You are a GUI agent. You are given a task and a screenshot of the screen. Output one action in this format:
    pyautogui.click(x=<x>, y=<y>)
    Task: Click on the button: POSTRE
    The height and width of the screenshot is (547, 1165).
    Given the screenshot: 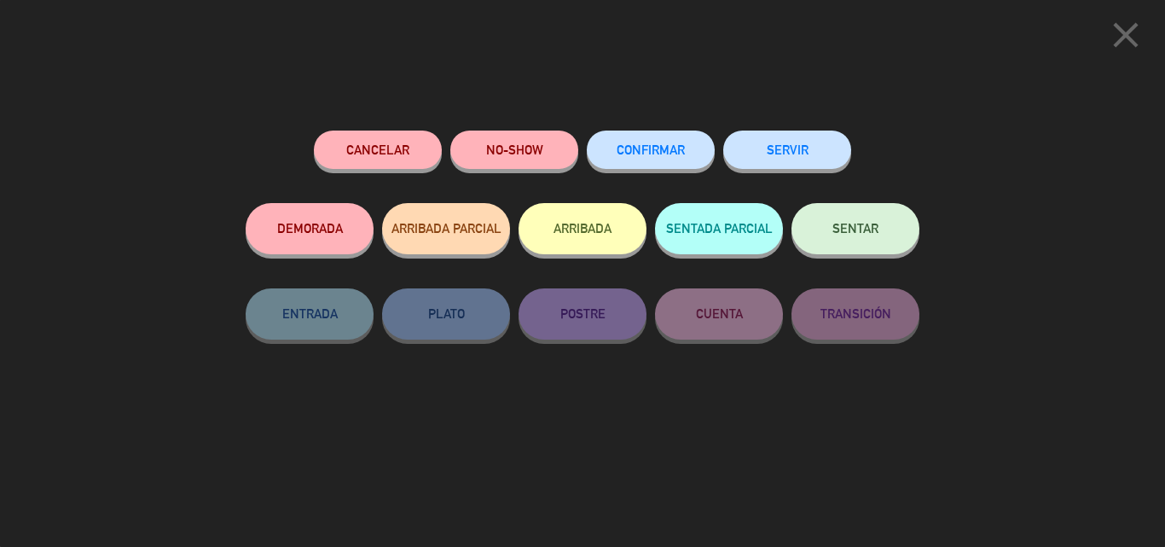 What is the action you would take?
    pyautogui.click(x=582, y=314)
    